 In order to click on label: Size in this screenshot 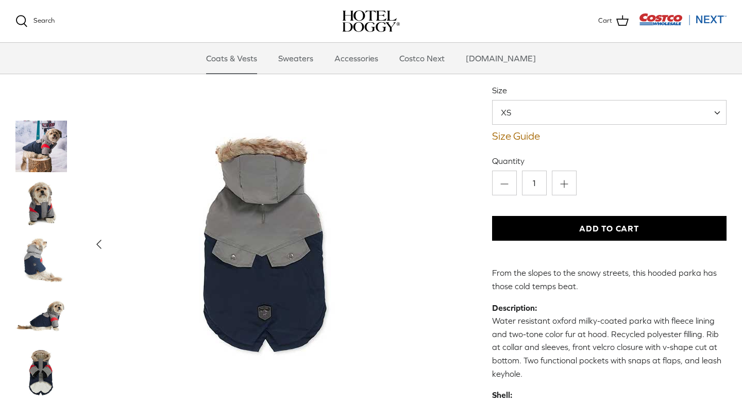, I will do `click(609, 90)`.